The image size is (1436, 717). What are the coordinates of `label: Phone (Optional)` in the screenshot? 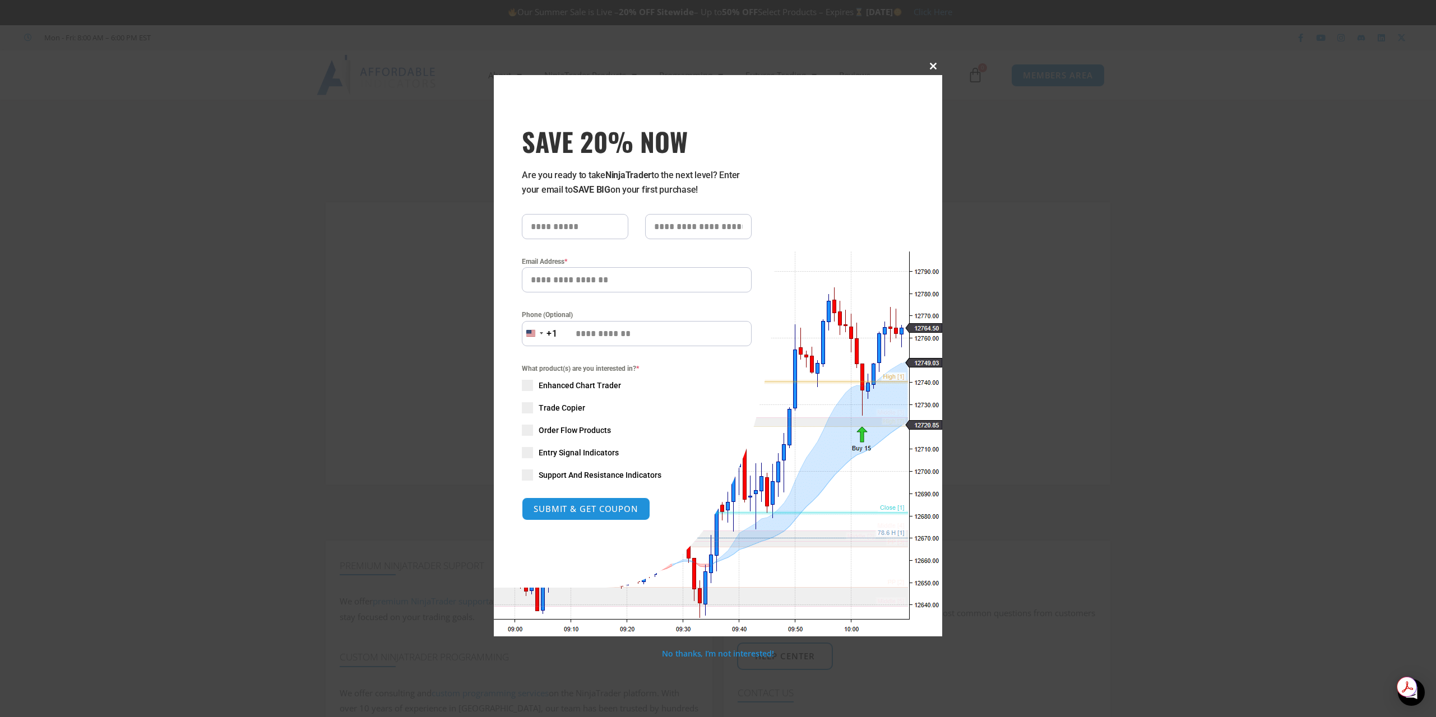 It's located at (637, 315).